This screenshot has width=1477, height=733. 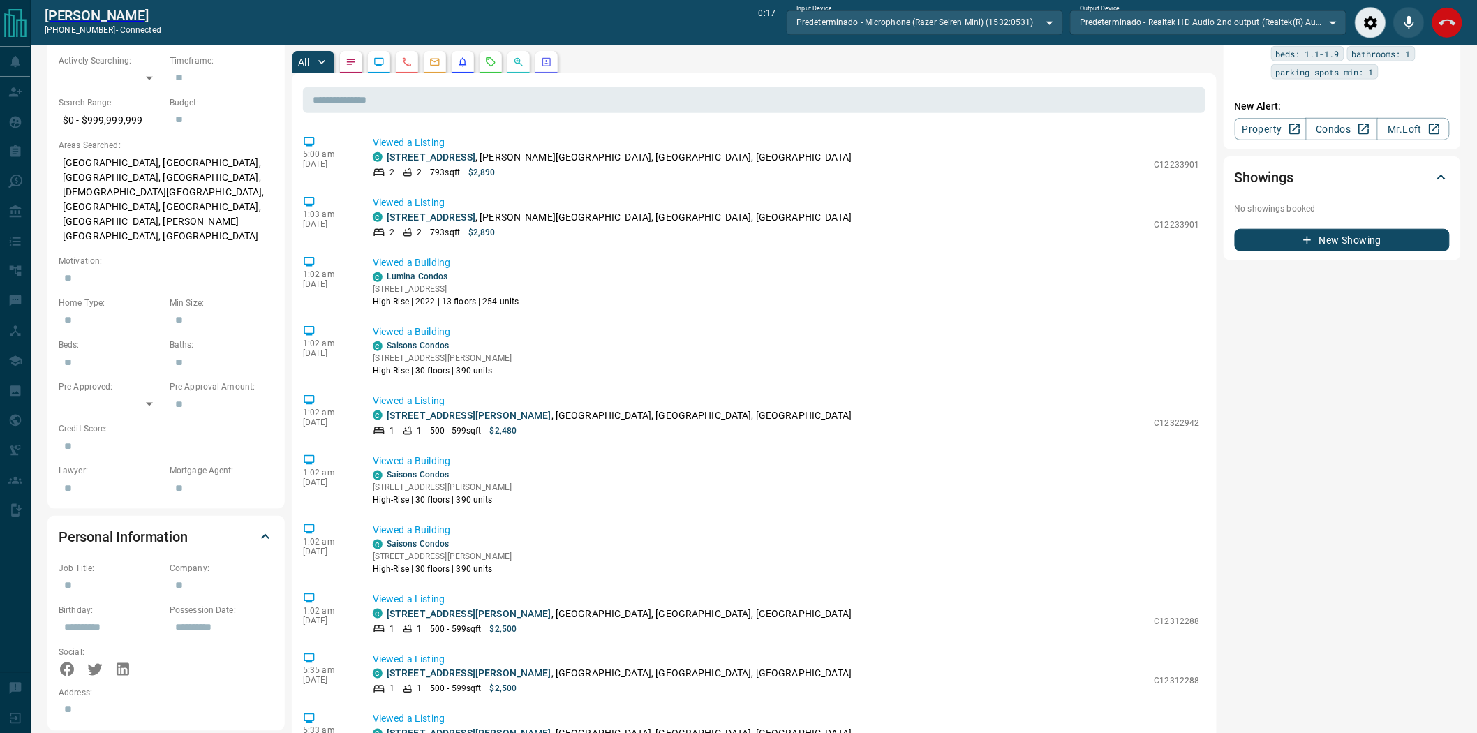 What do you see at coordinates (166, 537) in the screenshot?
I see `div: Personal Information` at bounding box center [166, 537].